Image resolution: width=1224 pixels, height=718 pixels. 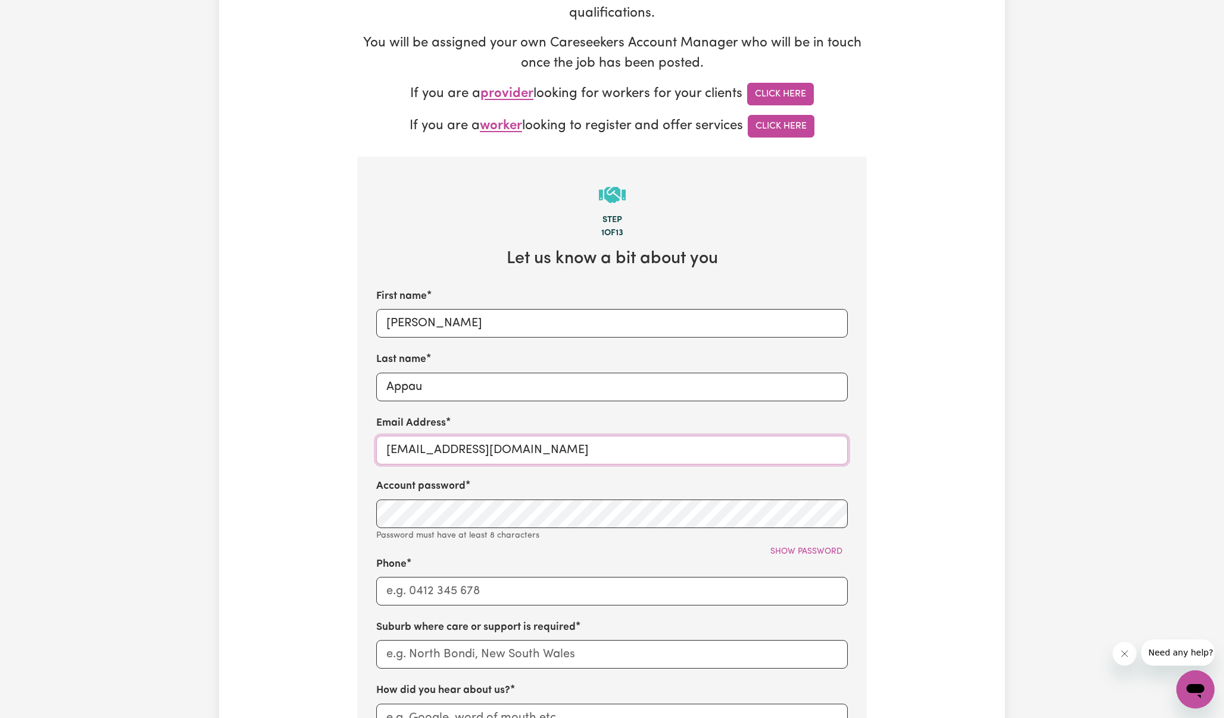 What do you see at coordinates (612, 654) in the screenshot?
I see `input: e.g. North Bondi, New South Wales` at bounding box center [612, 654].